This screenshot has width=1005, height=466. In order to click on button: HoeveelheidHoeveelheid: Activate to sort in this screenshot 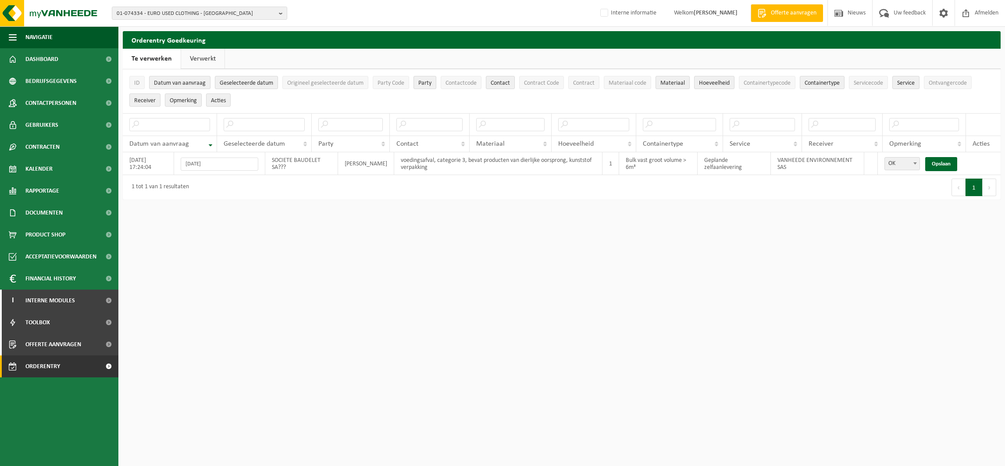, I will do `click(714, 82)`.